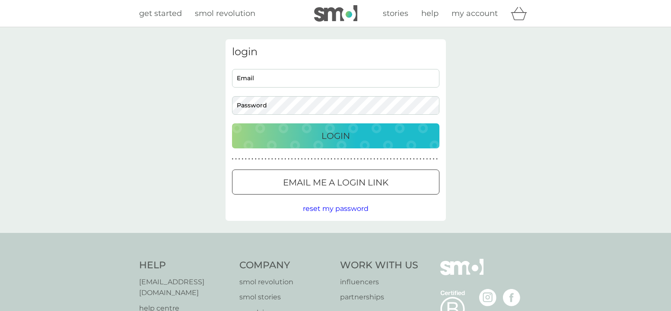 The image size is (671, 311). I want to click on div: basket, so click(521, 13).